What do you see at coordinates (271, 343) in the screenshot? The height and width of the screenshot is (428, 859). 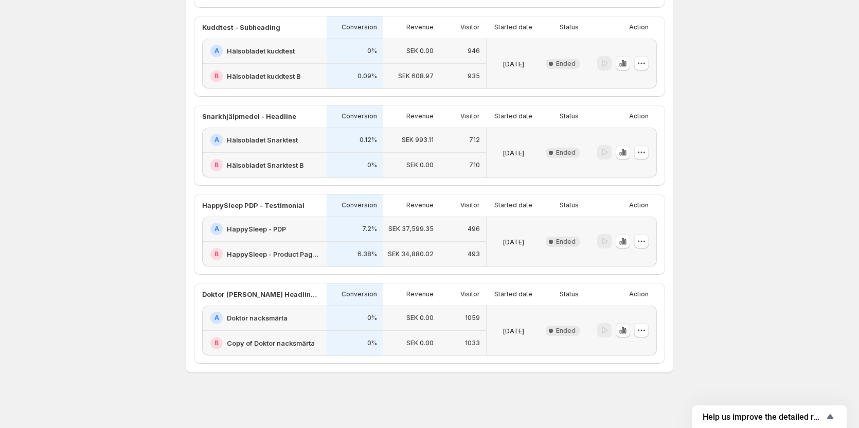 I see `h2: Copy of Doktor nacksmärta` at bounding box center [271, 343].